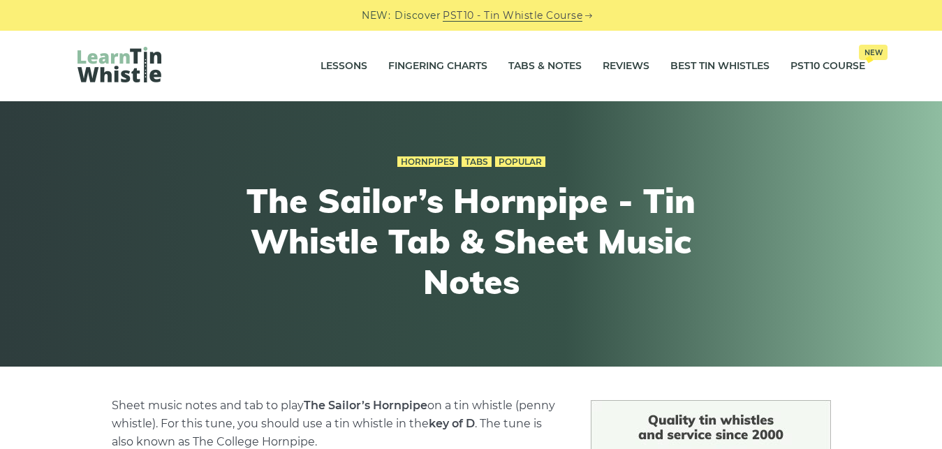 This screenshot has width=942, height=449. Describe the element at coordinates (343, 66) in the screenshot. I see `a: Lessons` at that location.